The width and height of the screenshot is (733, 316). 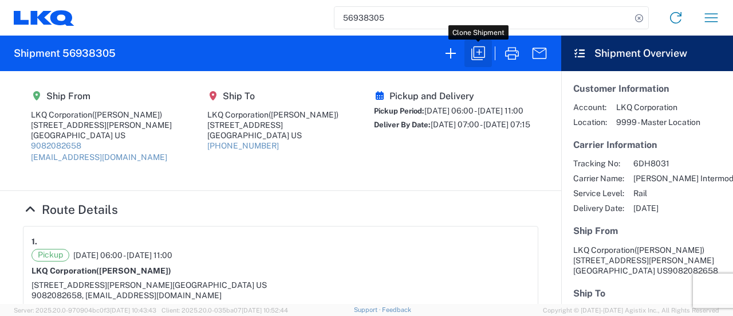 What do you see at coordinates (452, 96) in the screenshot?
I see `h5: Pickup and Delivery` at bounding box center [452, 96].